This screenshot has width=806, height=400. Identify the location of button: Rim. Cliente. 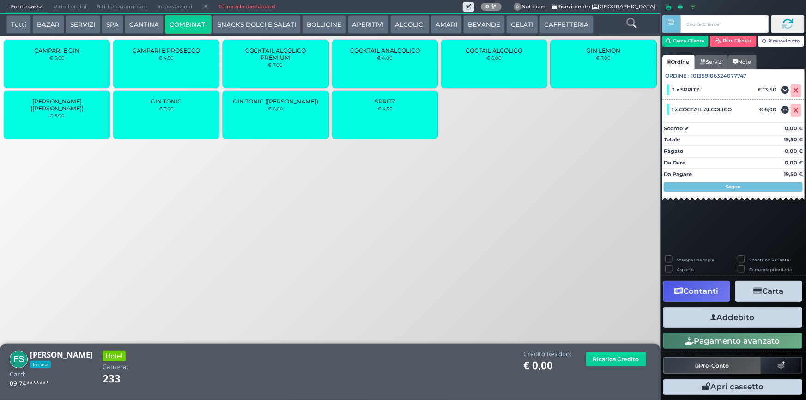
(733, 41).